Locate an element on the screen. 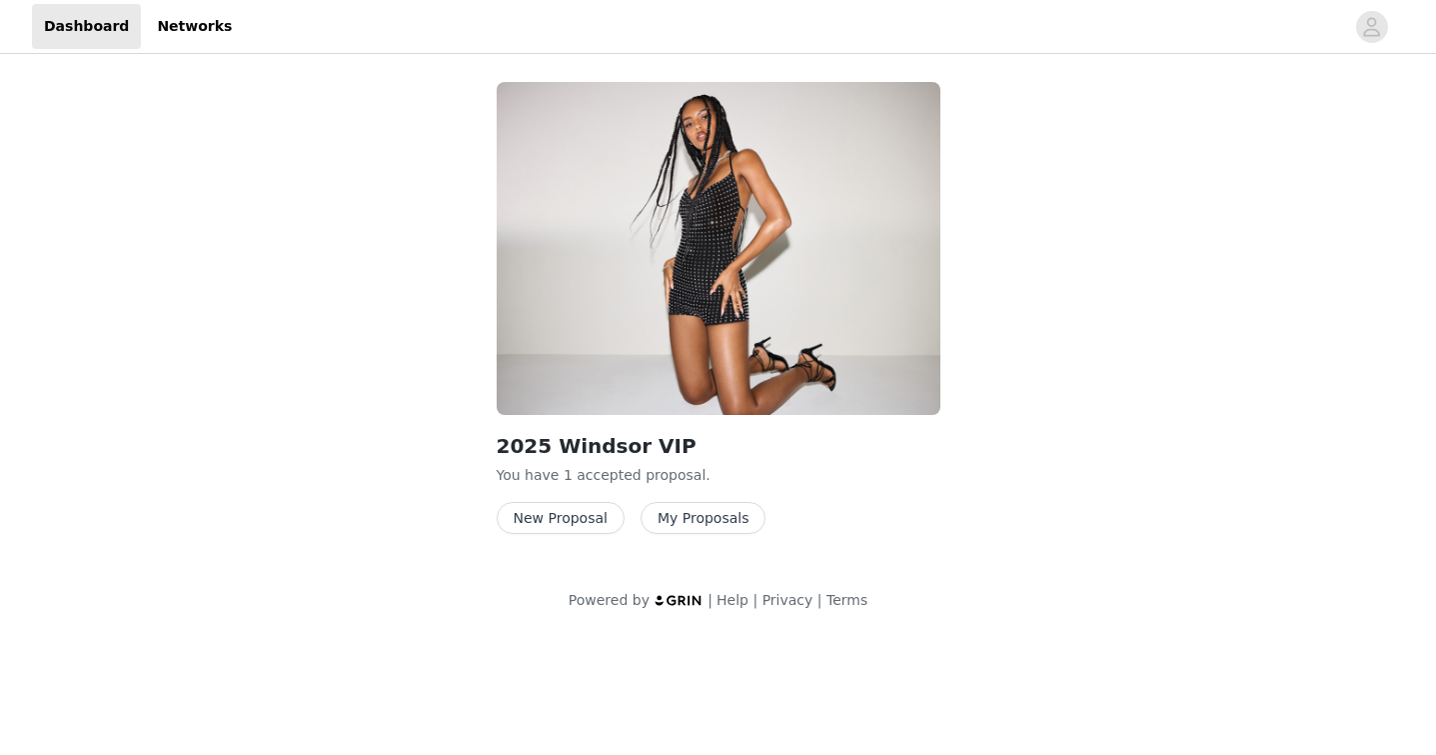 The width and height of the screenshot is (1436, 755). p: You have 1 accepted proposal . is located at coordinates (719, 475).